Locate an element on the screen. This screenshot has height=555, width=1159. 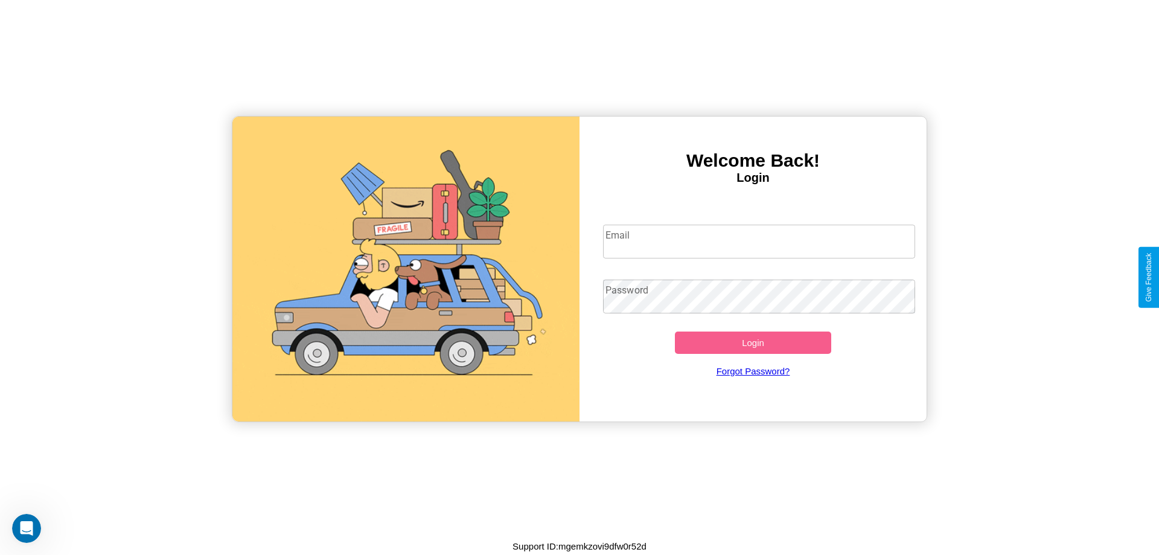
button: Login is located at coordinates (752, 342).